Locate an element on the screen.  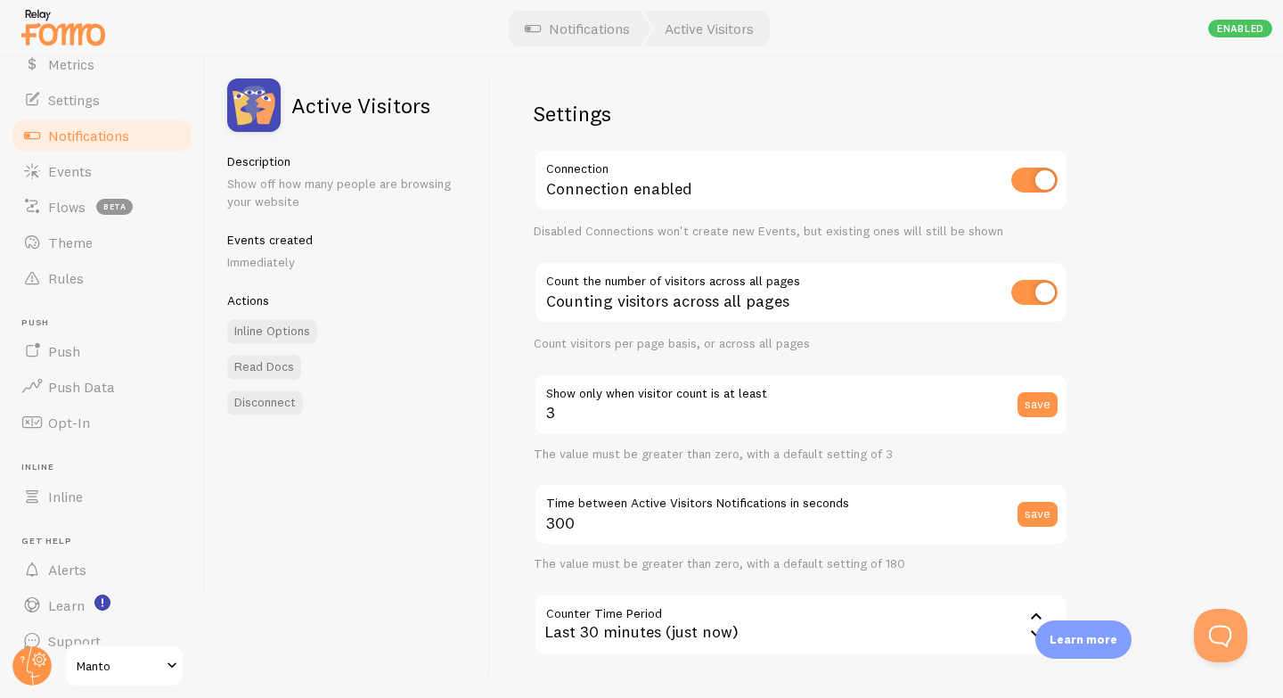
a: Read Docs is located at coordinates (264, 367).